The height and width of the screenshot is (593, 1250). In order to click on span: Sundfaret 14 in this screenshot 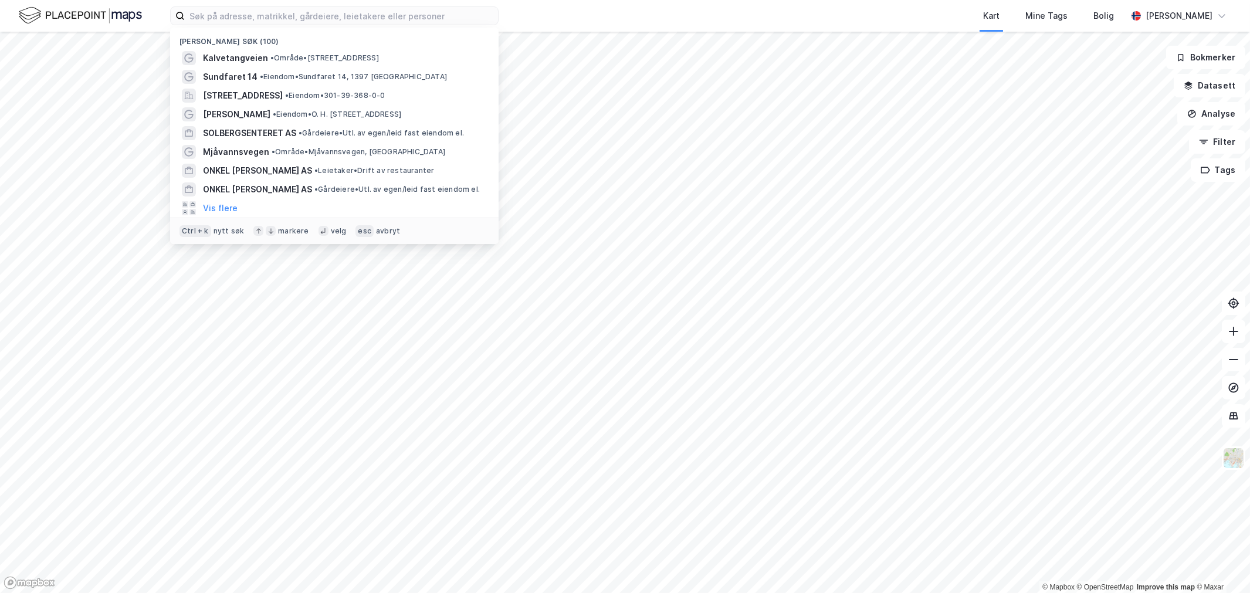, I will do `click(230, 77)`.